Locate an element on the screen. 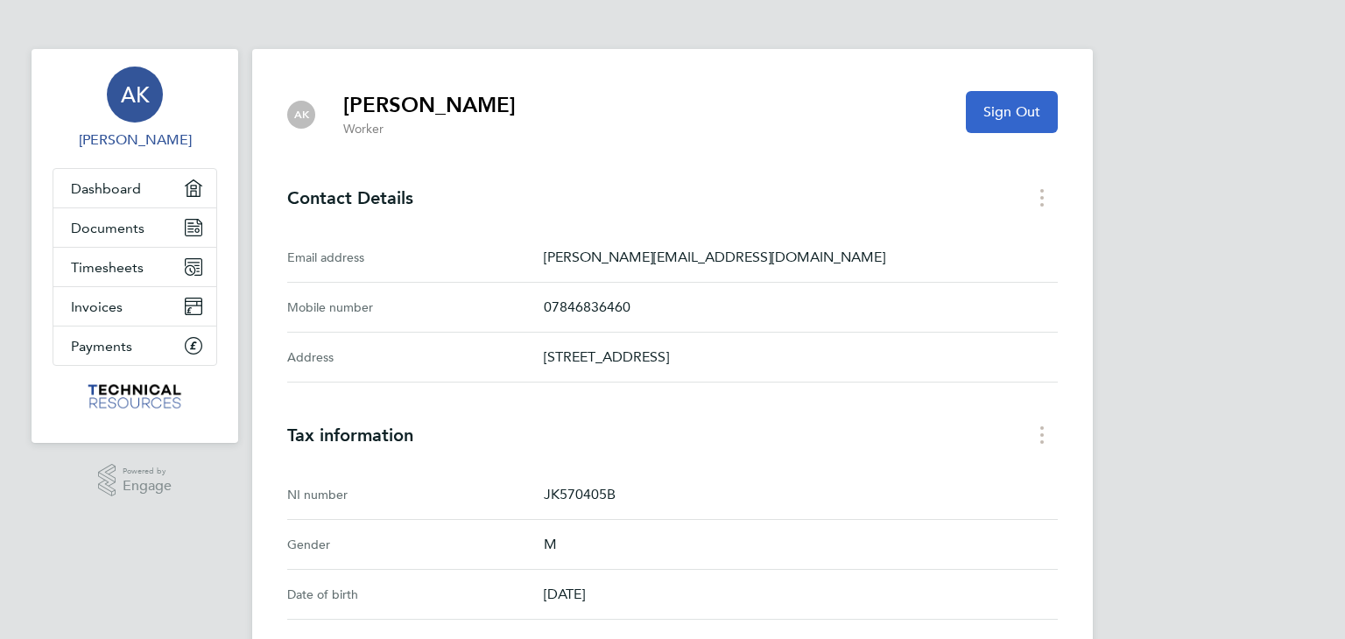 The width and height of the screenshot is (1345, 639). div: Gender is located at coordinates (415, 544).